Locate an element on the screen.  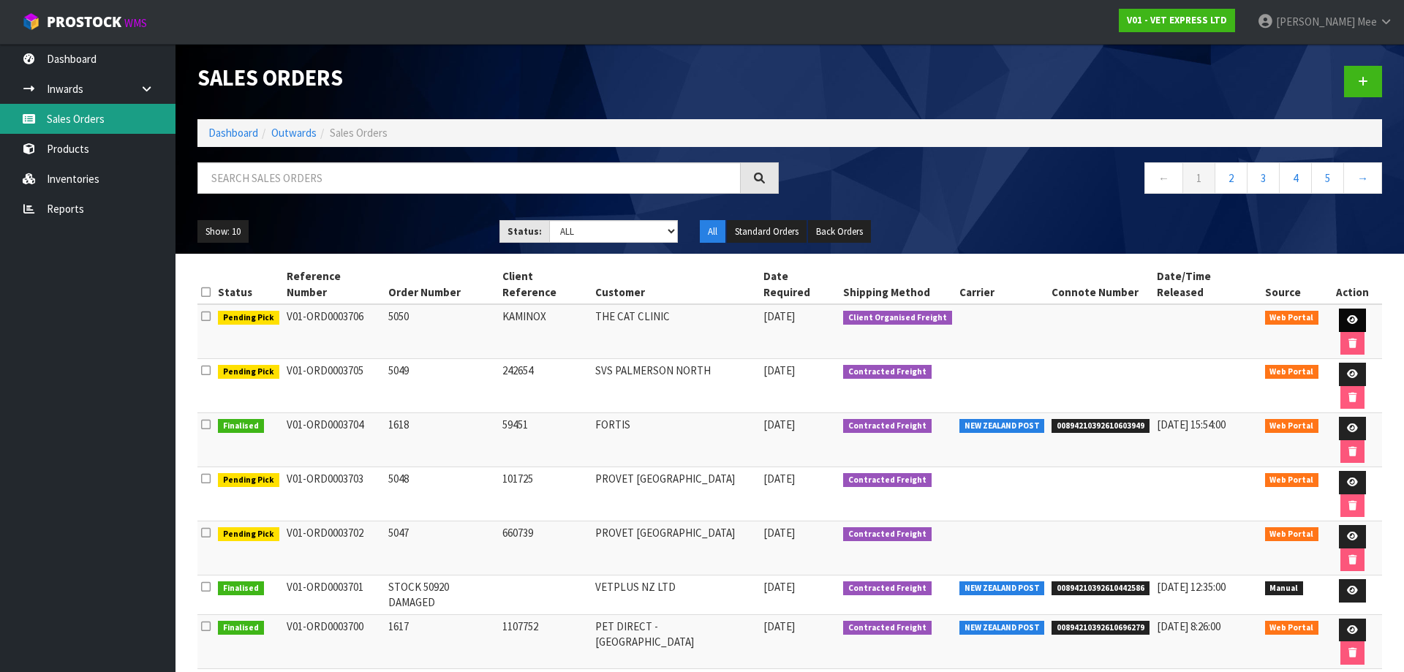
td: KAMINOX is located at coordinates (545, 331).